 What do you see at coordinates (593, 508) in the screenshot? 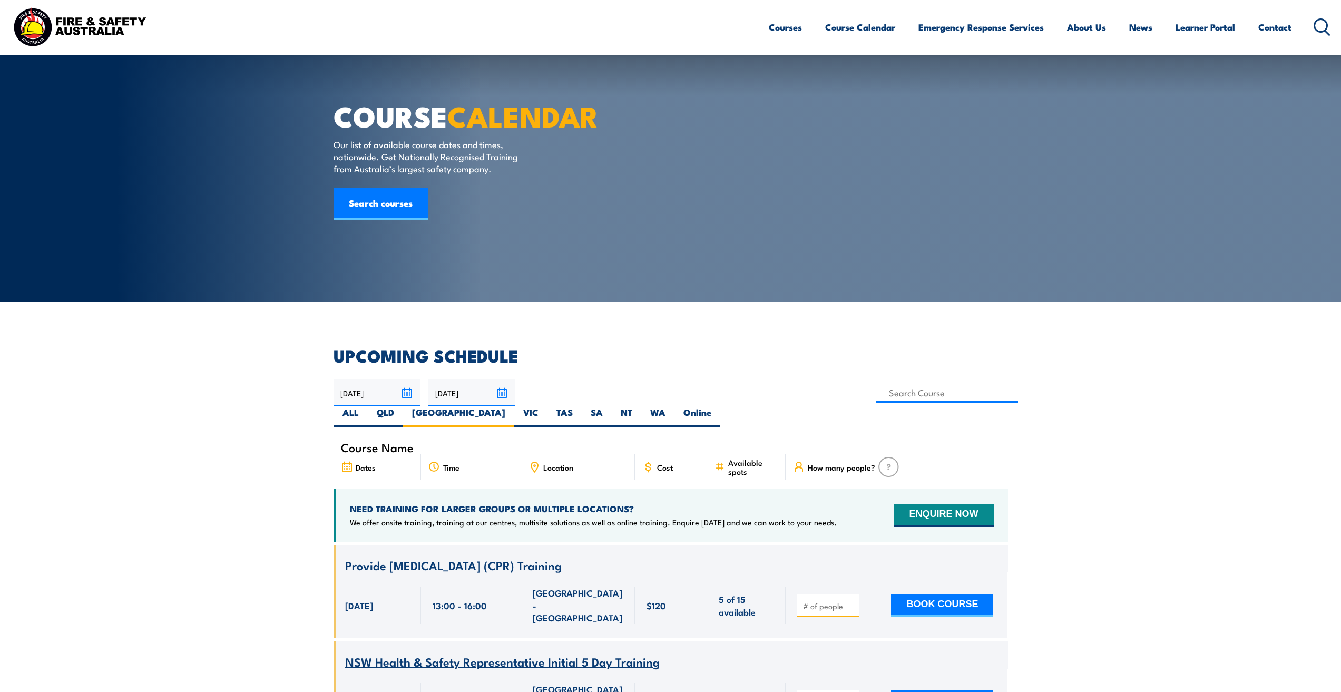
I see `h4: NEED TRAINING FOR LARGER GROUPS OR MULTIPLE LOCATIONS?` at bounding box center [593, 508].